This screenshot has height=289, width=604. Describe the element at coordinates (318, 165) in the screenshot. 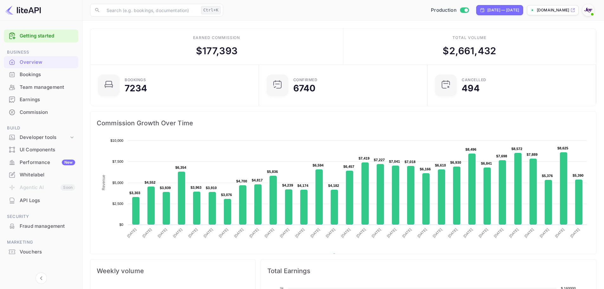

I see `text: $6,594` at that location.